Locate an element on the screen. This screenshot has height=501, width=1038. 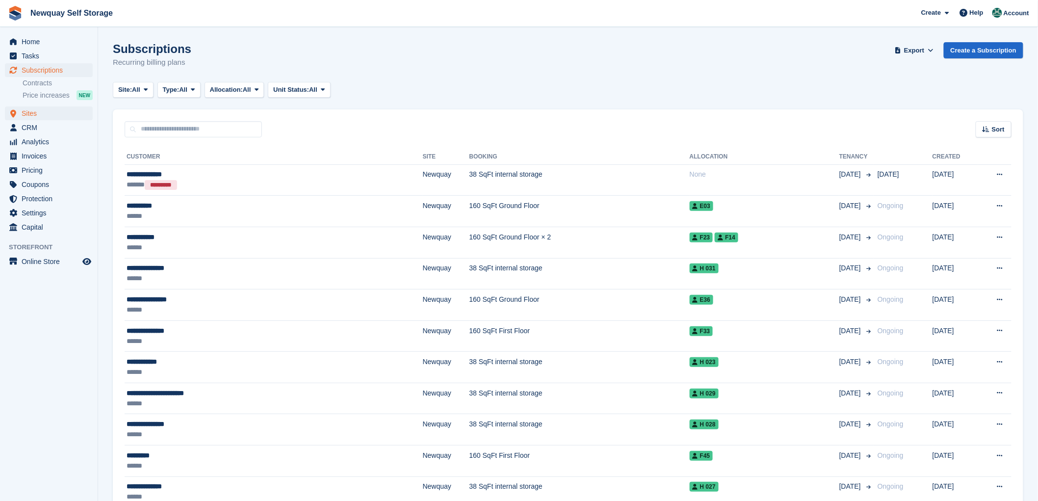
span: E36 is located at coordinates (701, 300).